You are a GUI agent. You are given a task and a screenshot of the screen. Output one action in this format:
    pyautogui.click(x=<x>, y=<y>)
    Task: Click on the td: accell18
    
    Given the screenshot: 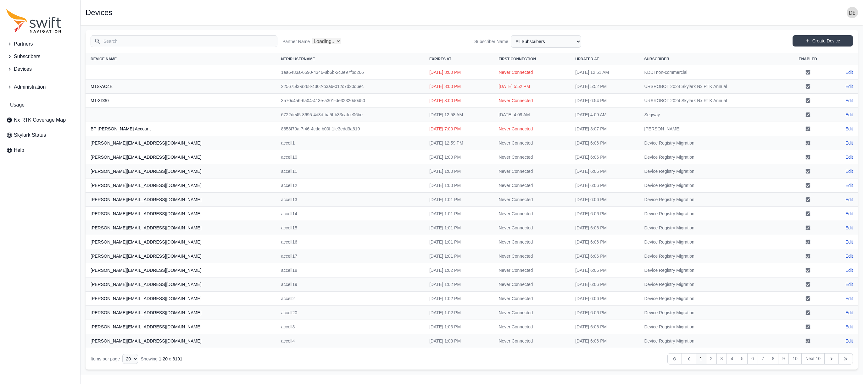 What is the action you would take?
    pyautogui.click(x=350, y=271)
    